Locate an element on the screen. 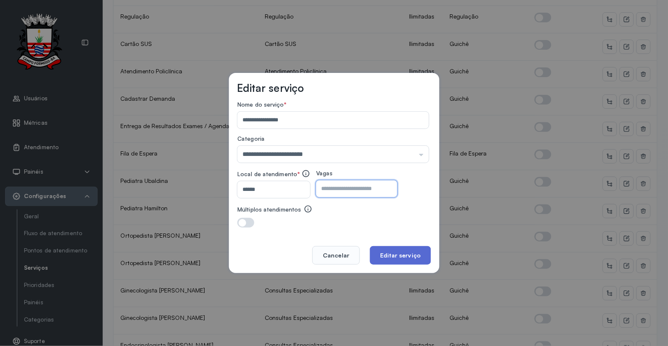 The image size is (668, 346). label: Múltiplos atendimentos is located at coordinates (269, 209).